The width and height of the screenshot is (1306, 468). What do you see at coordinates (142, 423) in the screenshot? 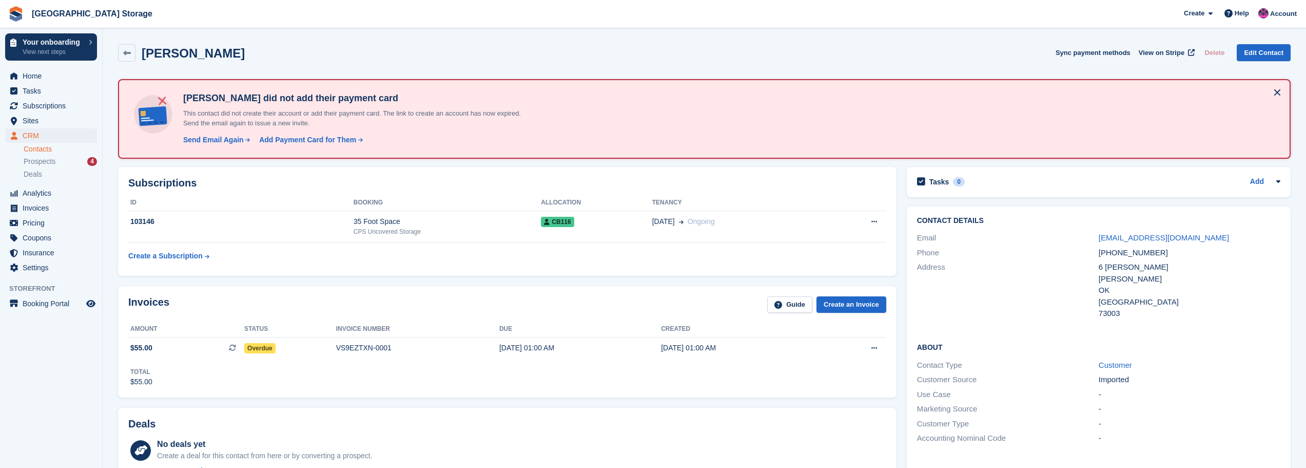
I see `h2: Deals` at bounding box center [142, 423].